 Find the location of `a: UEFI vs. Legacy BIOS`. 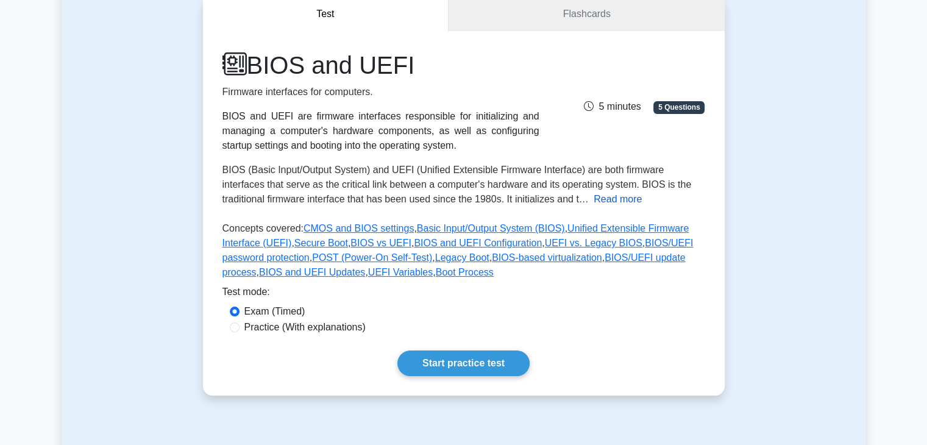

a: UEFI vs. Legacy BIOS is located at coordinates (593, 242).